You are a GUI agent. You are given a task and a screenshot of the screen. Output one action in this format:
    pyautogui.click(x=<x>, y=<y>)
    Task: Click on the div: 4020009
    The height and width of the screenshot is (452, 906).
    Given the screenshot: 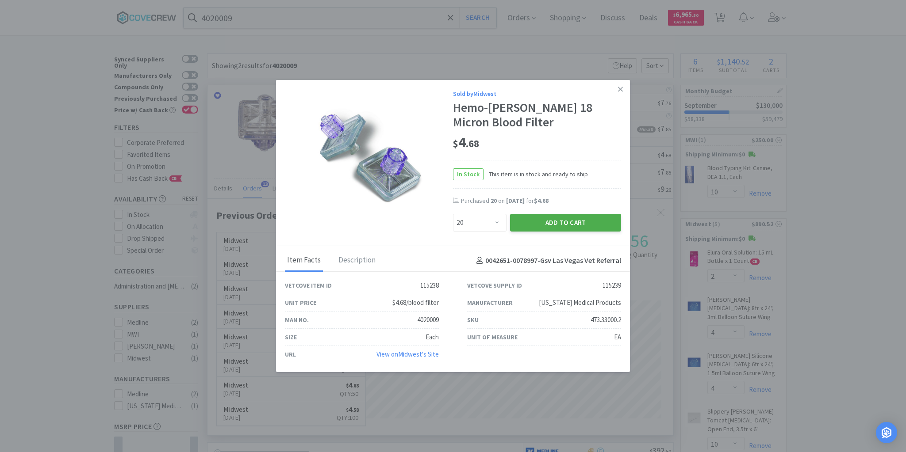 What is the action you would take?
    pyautogui.click(x=428, y=320)
    